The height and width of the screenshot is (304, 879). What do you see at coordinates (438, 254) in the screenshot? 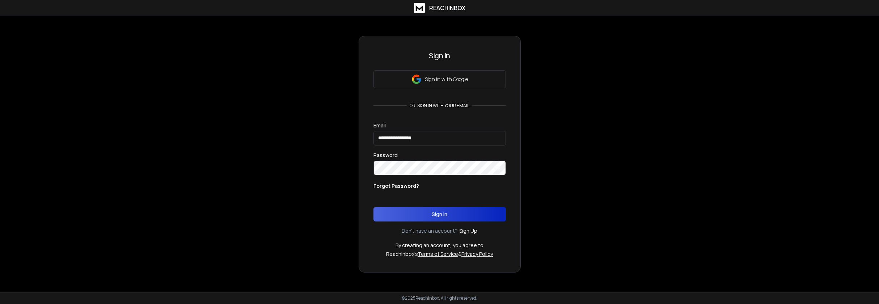
I see `span: Terms of Service` at bounding box center [438, 254].